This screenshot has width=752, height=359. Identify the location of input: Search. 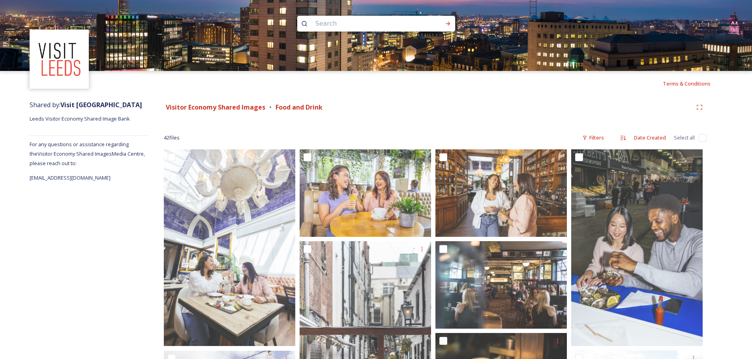
(365, 24).